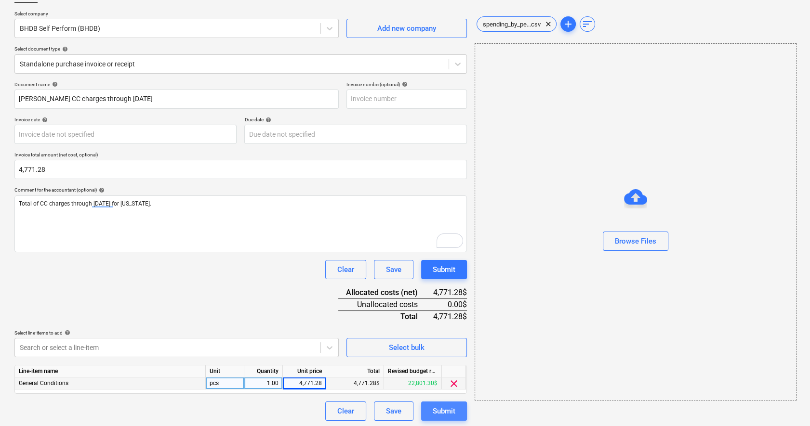  I want to click on input: Document name, so click(176, 99).